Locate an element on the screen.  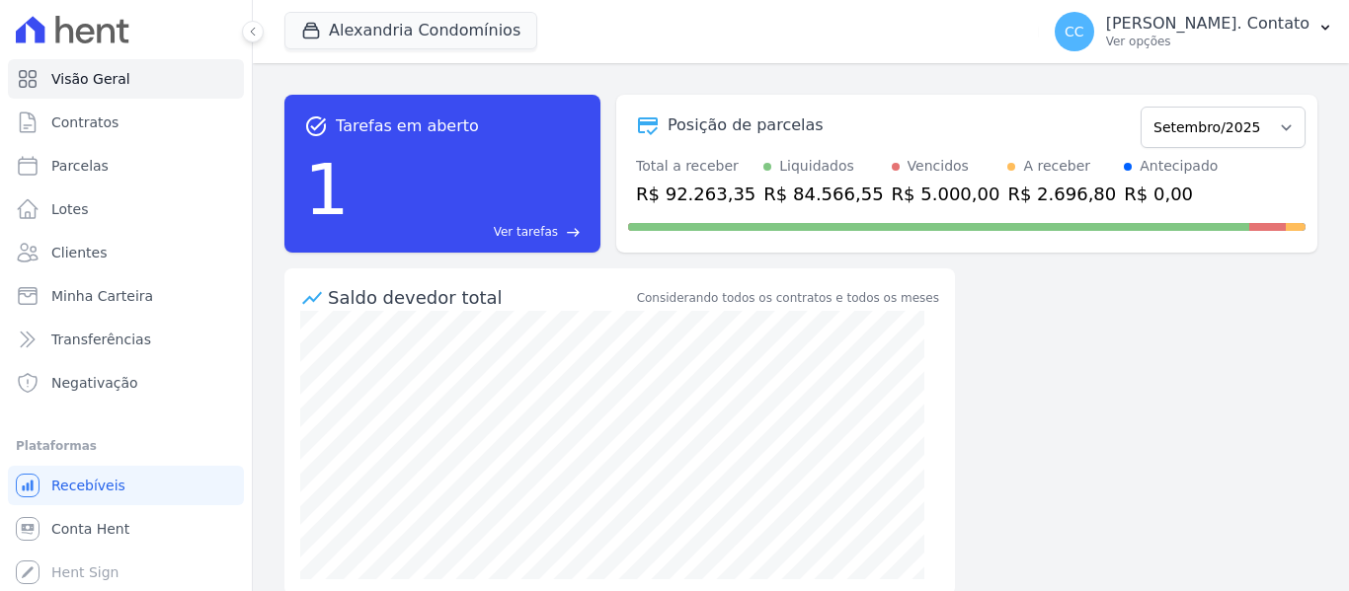
div: R$ 92.263,35 is located at coordinates (695, 194).